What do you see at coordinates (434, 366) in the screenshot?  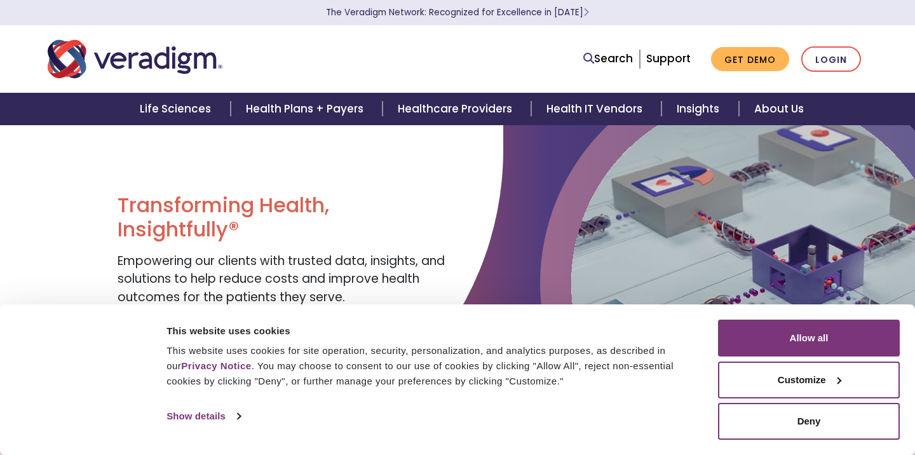 I see `div: This website uses cookies for site operation, security, personalization, and analytics purposes, ...` at bounding box center [434, 366].